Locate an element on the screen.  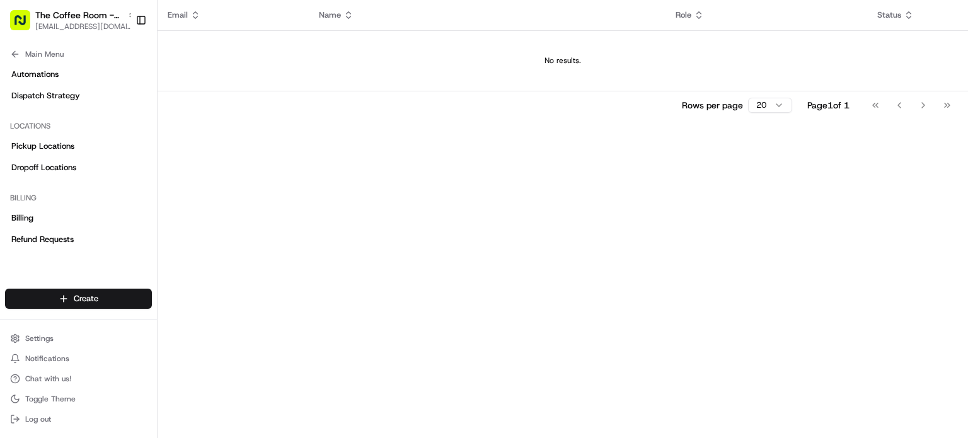
span: Main Menu is located at coordinates (44, 54).